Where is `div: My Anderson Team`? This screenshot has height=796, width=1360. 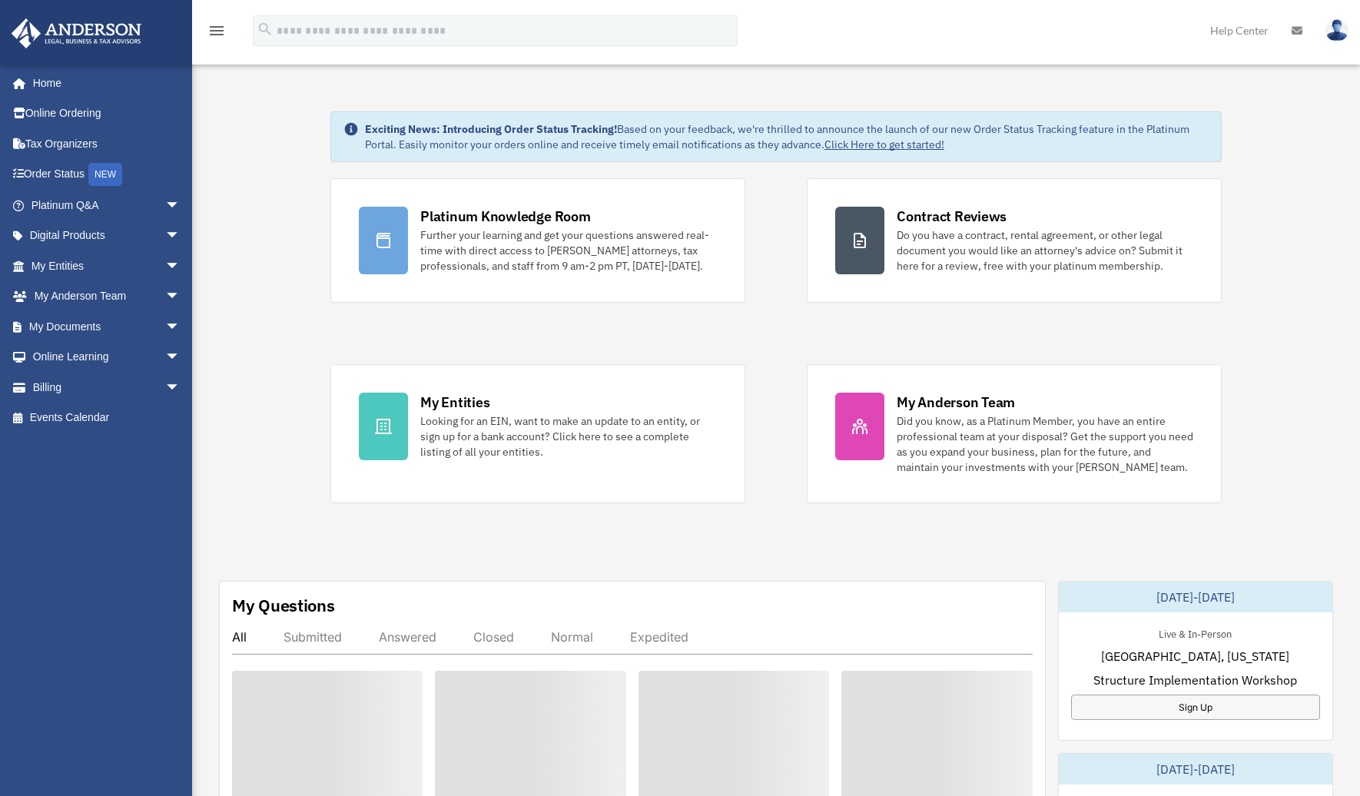 div: My Anderson Team is located at coordinates (956, 402).